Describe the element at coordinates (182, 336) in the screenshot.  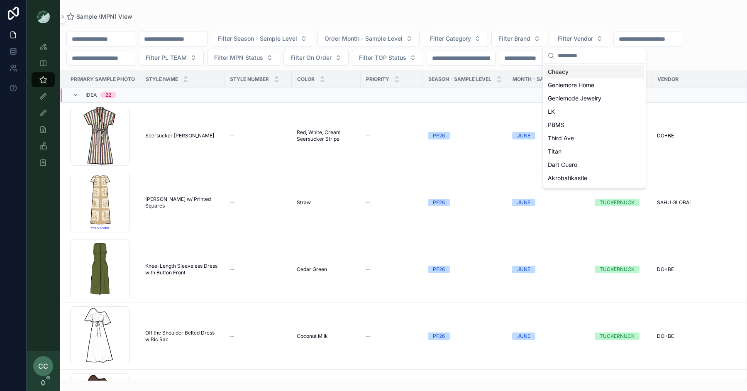
I see `a: Off the Shoulder Belted Dress w Ric Rac` at that location.